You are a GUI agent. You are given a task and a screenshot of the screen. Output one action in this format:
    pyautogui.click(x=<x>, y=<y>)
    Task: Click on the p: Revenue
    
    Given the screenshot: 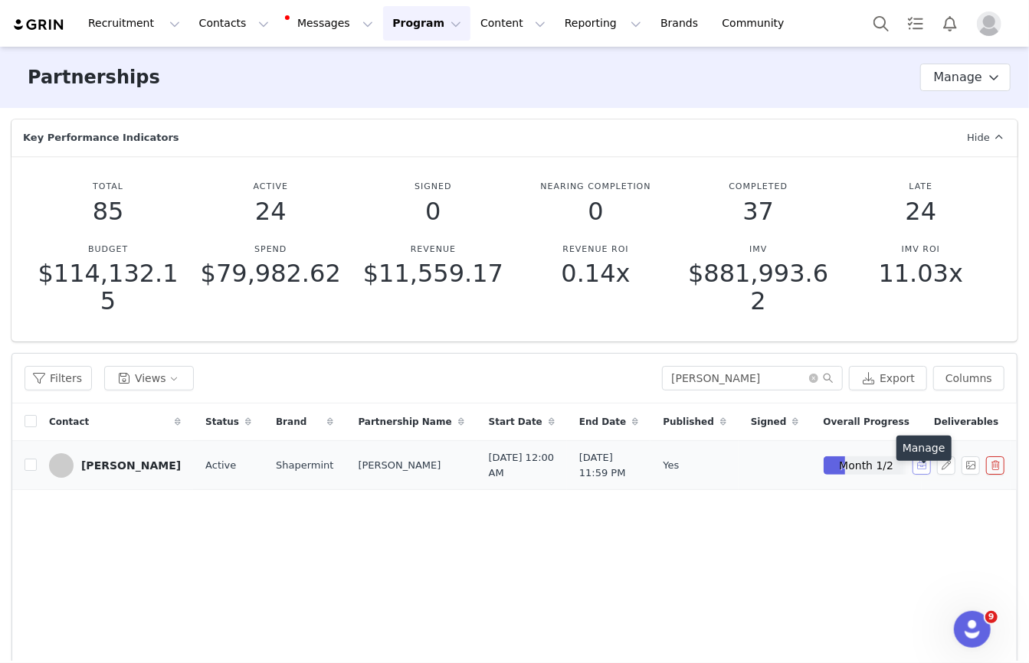 What is the action you would take?
    pyautogui.click(x=433, y=250)
    